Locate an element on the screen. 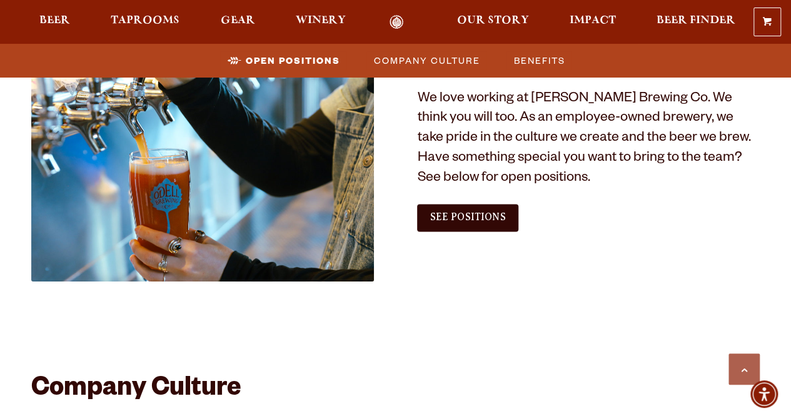 The width and height of the screenshot is (791, 416). span: Beer is located at coordinates (54, 21).